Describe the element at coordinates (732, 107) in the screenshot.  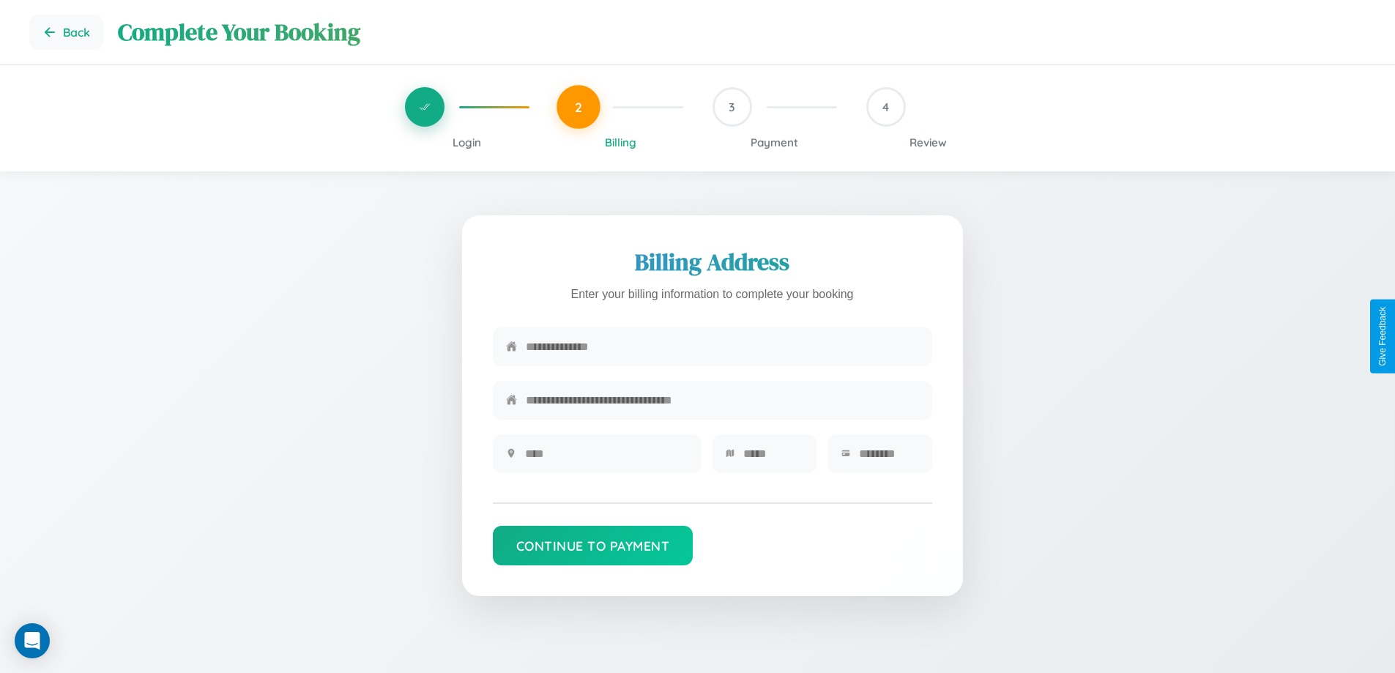
I see `span: 3` at that location.